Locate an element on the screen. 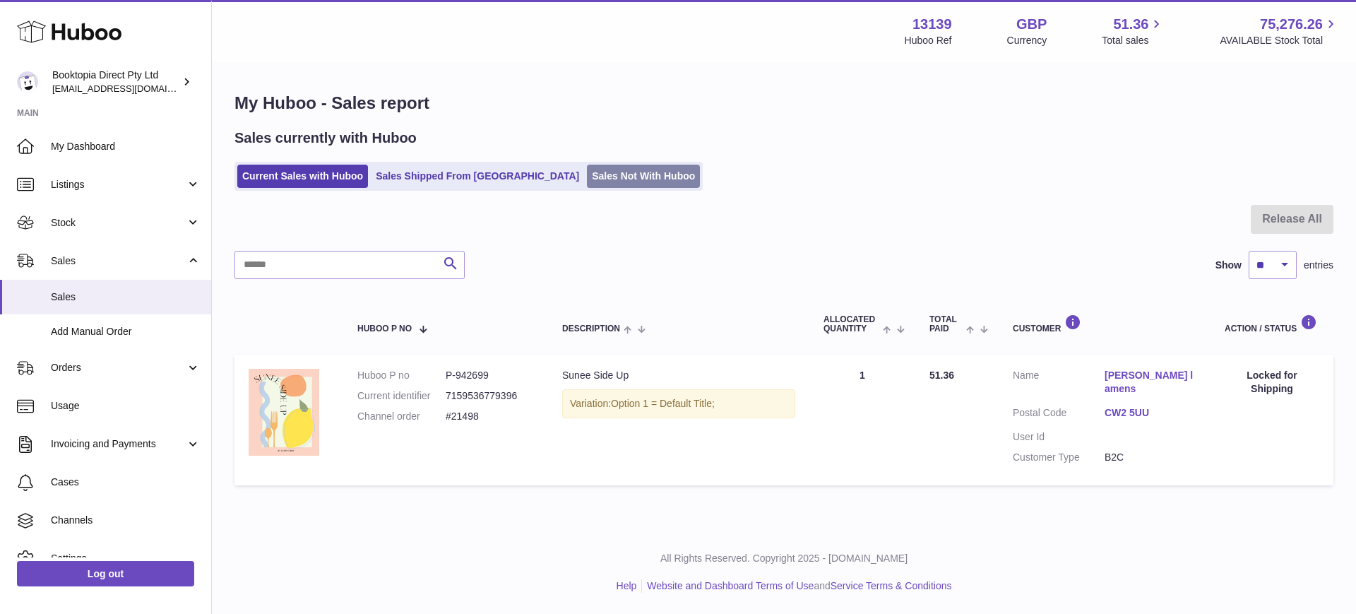 This screenshot has width=1356, height=614. span: entries is located at coordinates (1318, 265).